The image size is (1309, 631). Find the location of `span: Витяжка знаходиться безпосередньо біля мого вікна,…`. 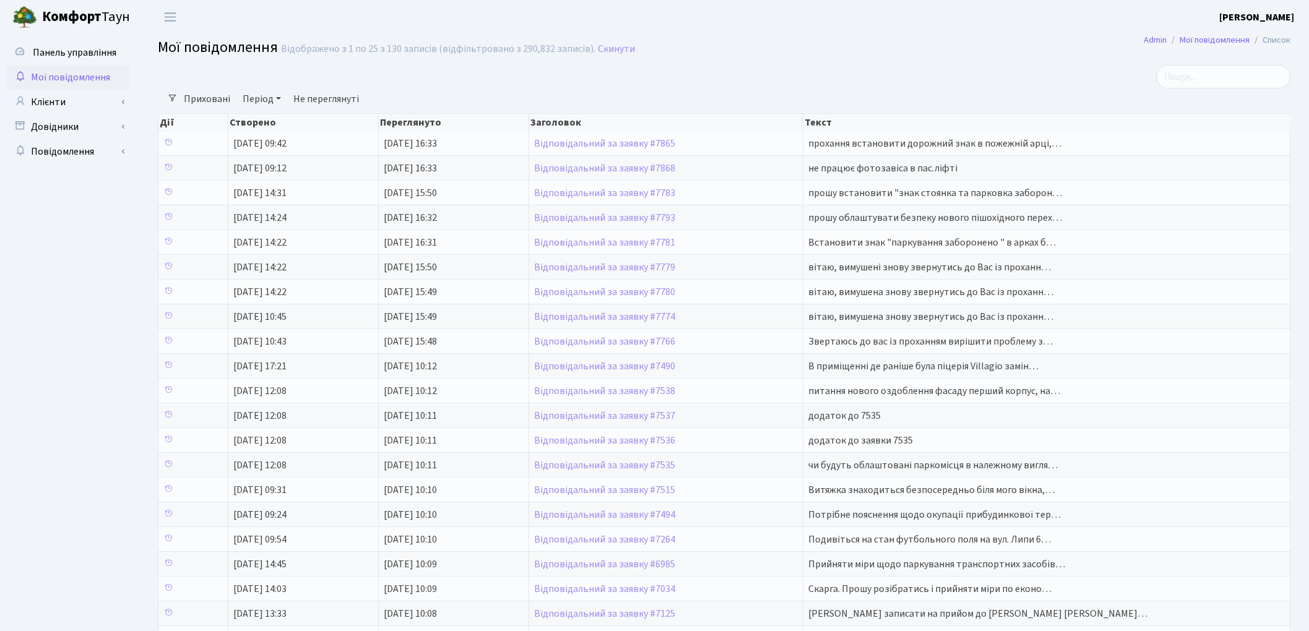

span: Витяжка знаходиться безпосередньо біля мого вікна,… is located at coordinates (931, 490).